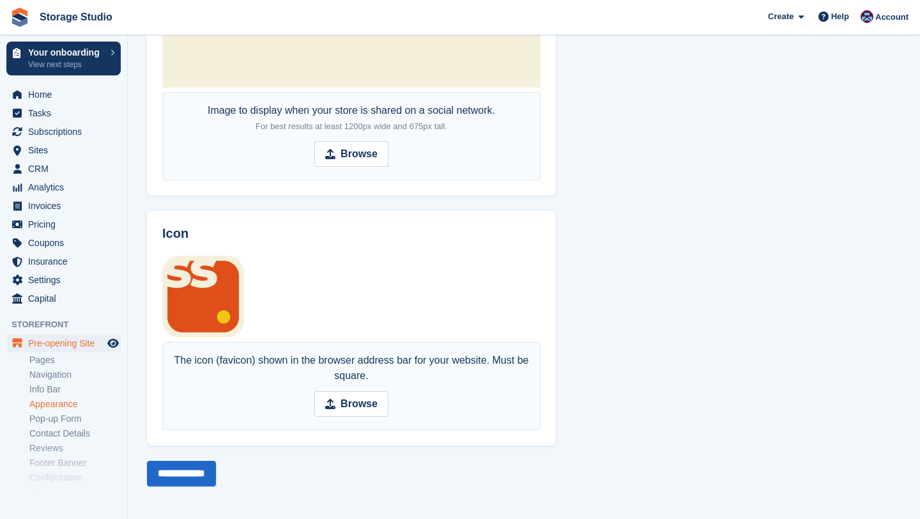 The image size is (920, 519). I want to click on a: Reviews, so click(75, 448).